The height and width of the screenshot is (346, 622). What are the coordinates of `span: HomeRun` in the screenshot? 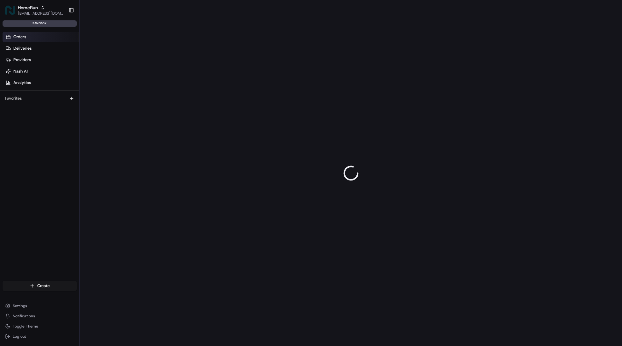 It's located at (28, 8).